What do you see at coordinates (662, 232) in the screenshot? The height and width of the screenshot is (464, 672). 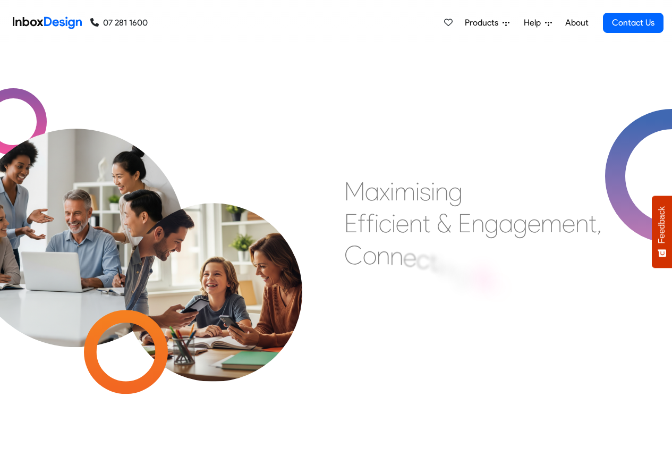 I see `button: Feedback - Show survey` at bounding box center [662, 232].